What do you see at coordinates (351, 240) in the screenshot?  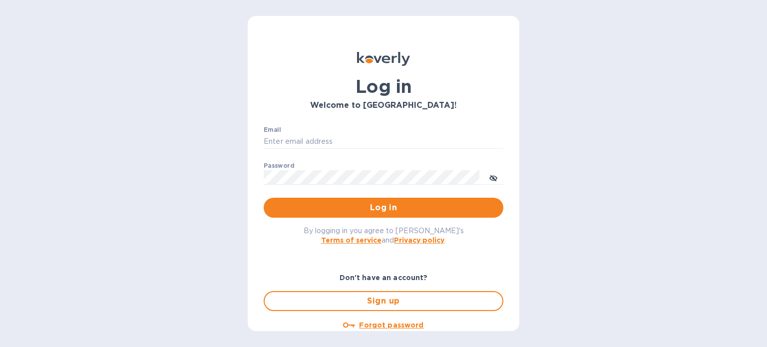 I see `b: Terms of service` at bounding box center [351, 240].